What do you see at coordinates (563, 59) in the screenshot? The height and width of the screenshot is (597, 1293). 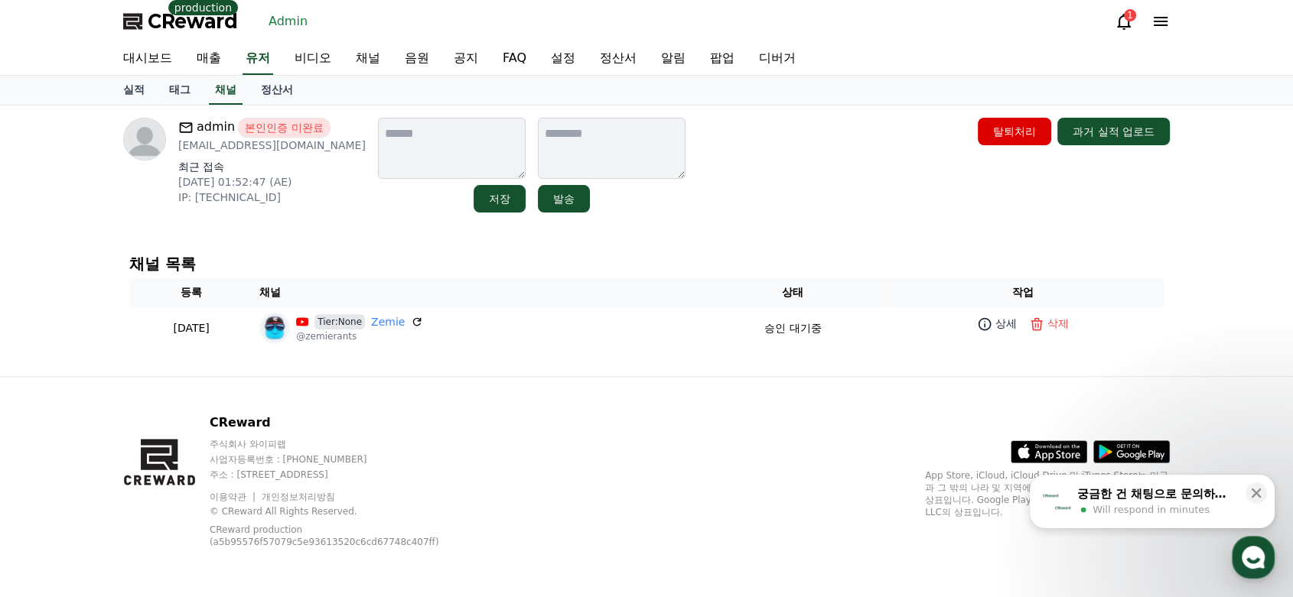 I see `a: 설정` at bounding box center [563, 59].